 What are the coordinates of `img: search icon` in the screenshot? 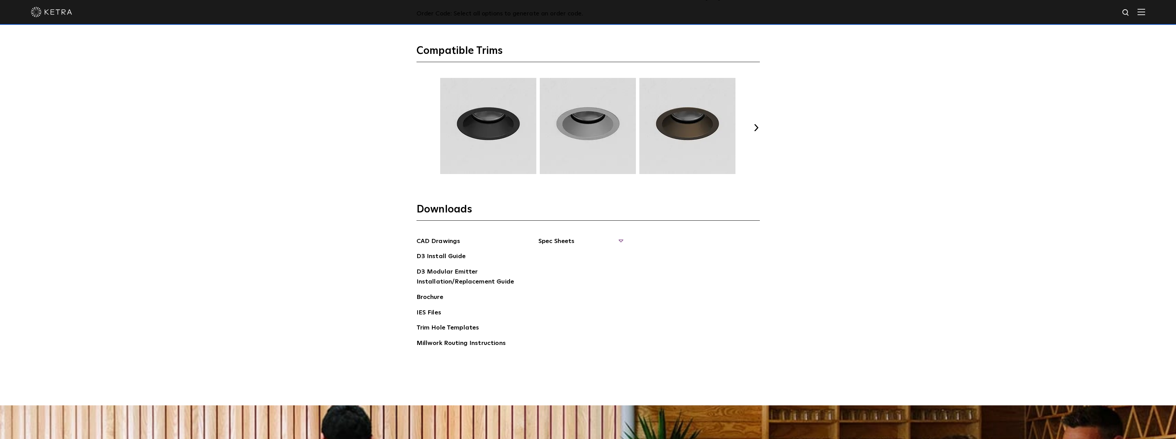 It's located at (1126, 13).